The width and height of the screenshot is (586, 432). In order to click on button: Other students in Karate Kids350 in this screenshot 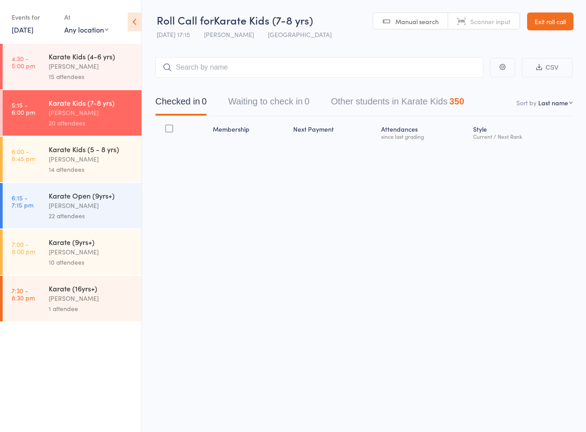, I will do `click(397, 104)`.